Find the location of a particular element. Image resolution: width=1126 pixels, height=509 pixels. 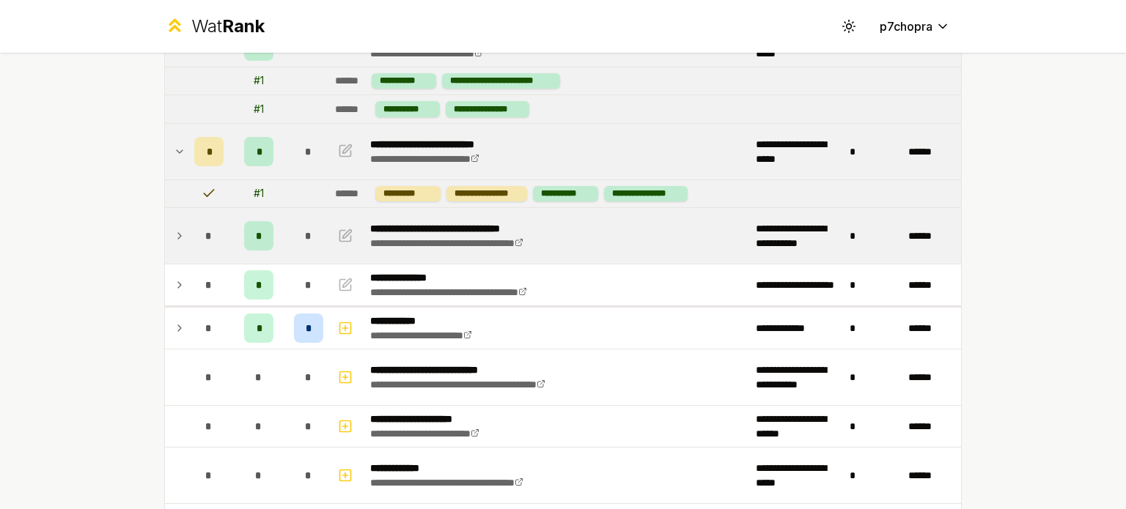

button: p7chopra is located at coordinates (914, 26).